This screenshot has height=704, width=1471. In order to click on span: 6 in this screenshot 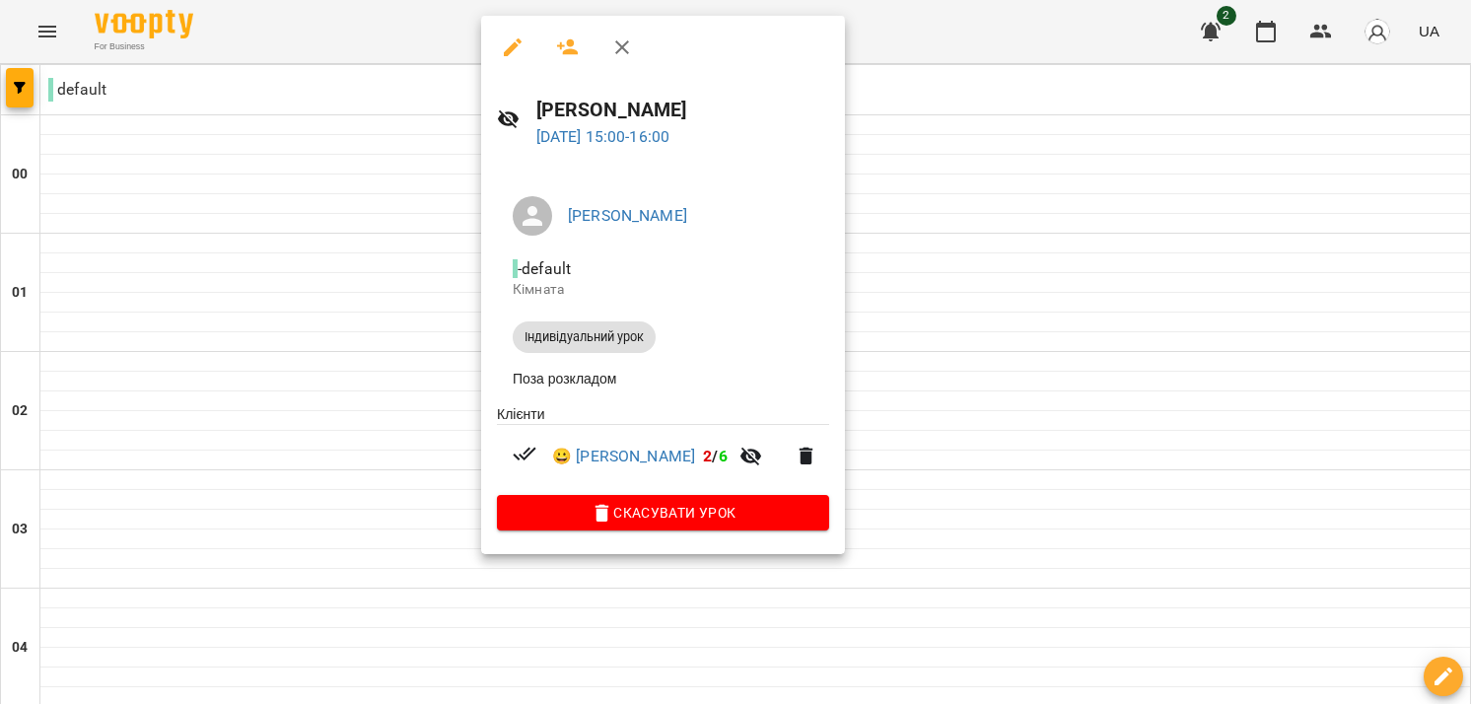, I will do `click(723, 456)`.